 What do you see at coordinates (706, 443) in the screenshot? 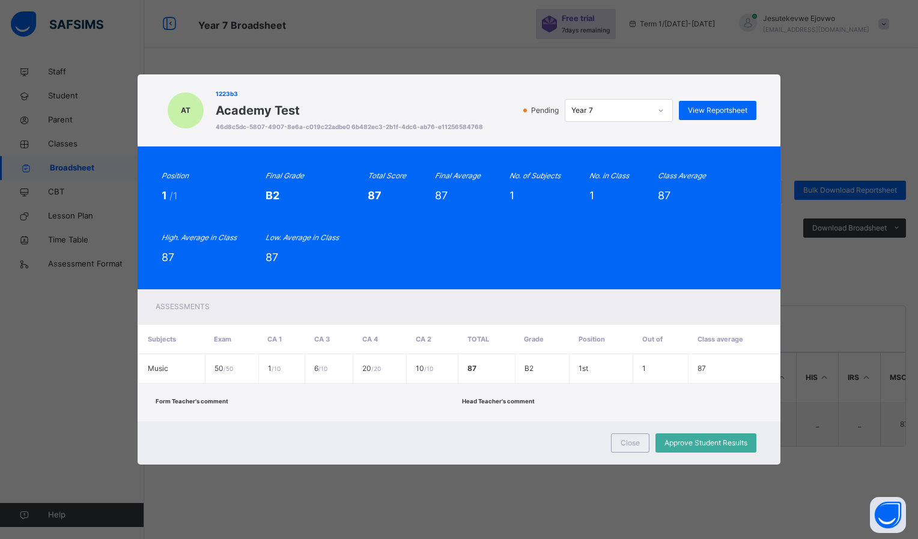
I see `span: Approve Student Results` at bounding box center [706, 443].